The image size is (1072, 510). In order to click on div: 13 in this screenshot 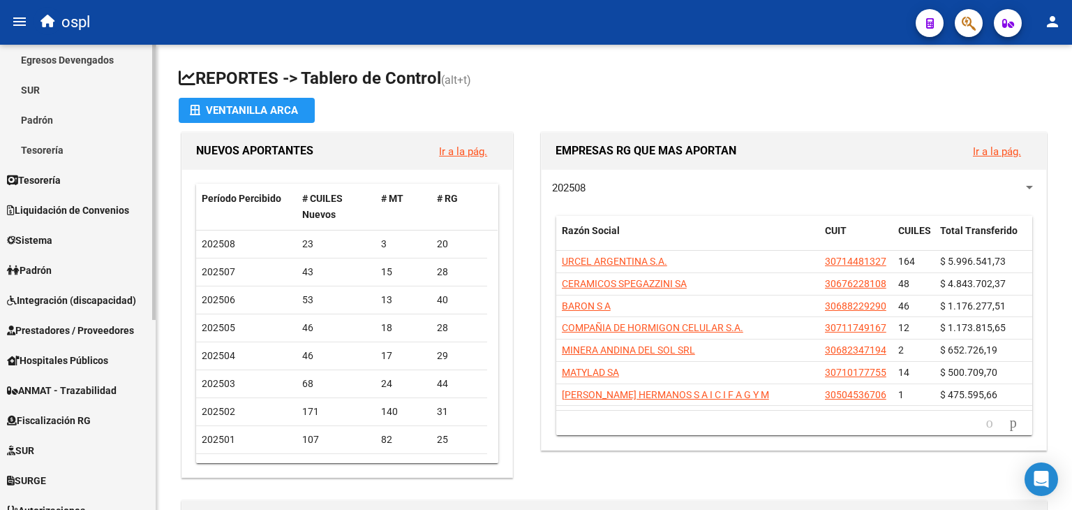, I will do `click(403, 299)`.